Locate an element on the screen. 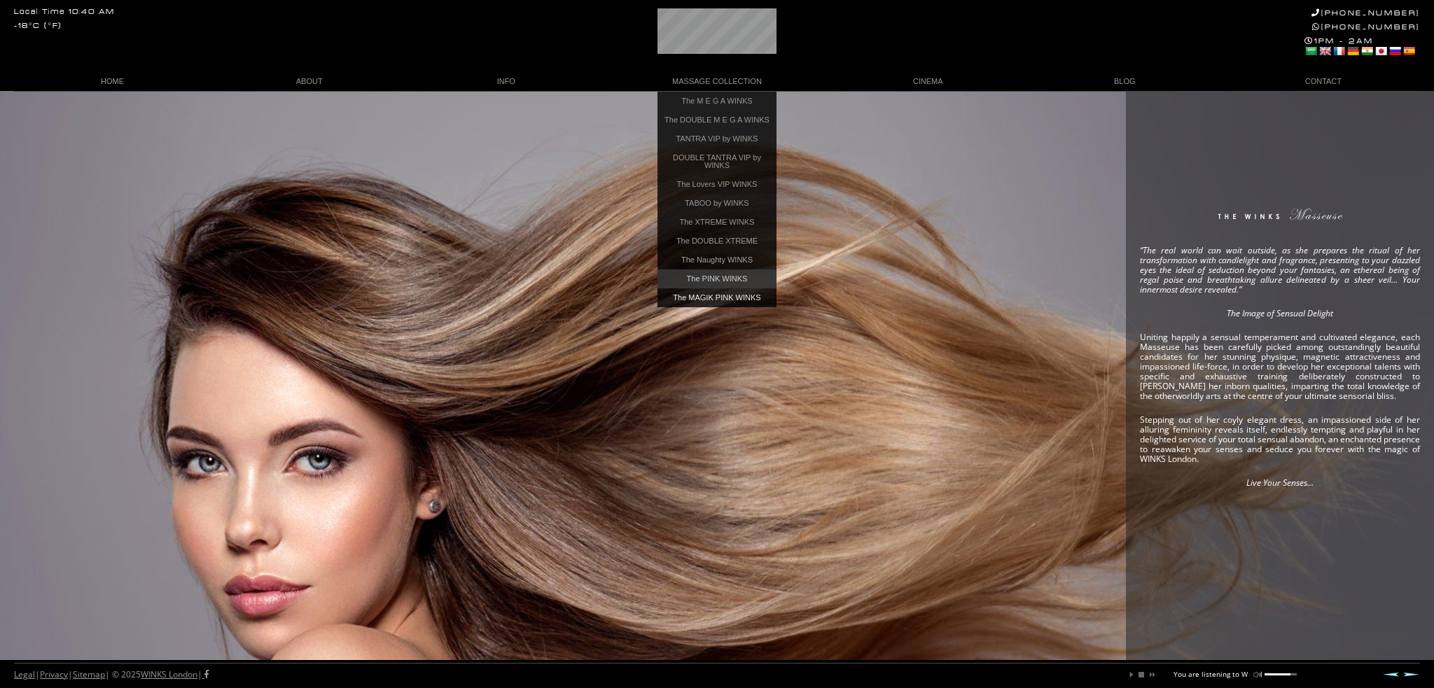  a: Legal is located at coordinates (25, 674).